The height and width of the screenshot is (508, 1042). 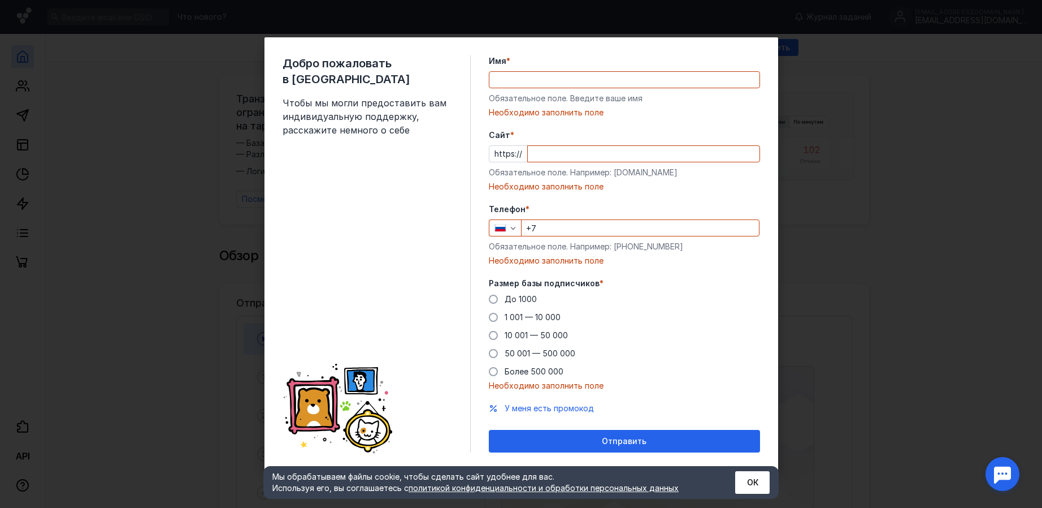 What do you see at coordinates (540, 353) in the screenshot?
I see `span: 50 001 — 500 000` at bounding box center [540, 353].